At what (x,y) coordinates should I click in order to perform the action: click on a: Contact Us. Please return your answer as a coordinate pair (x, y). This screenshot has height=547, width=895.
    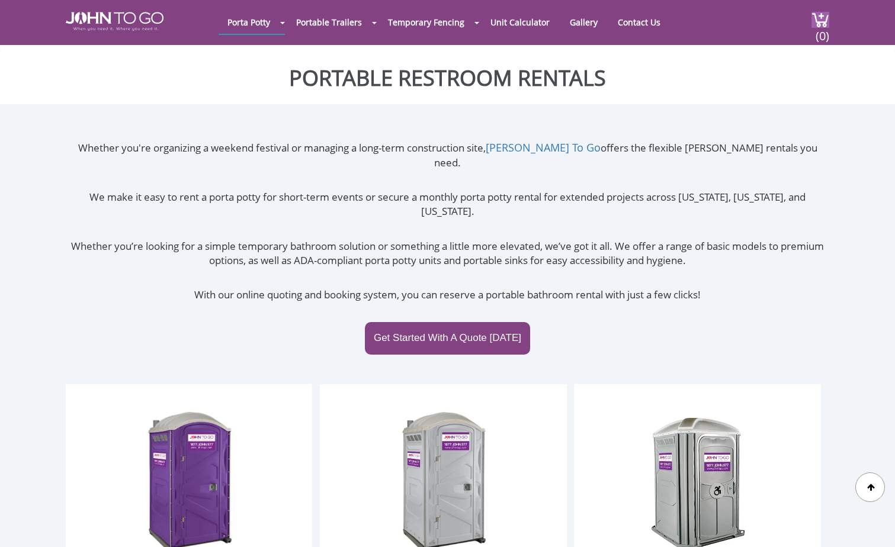
    Looking at the image, I should click on (639, 22).